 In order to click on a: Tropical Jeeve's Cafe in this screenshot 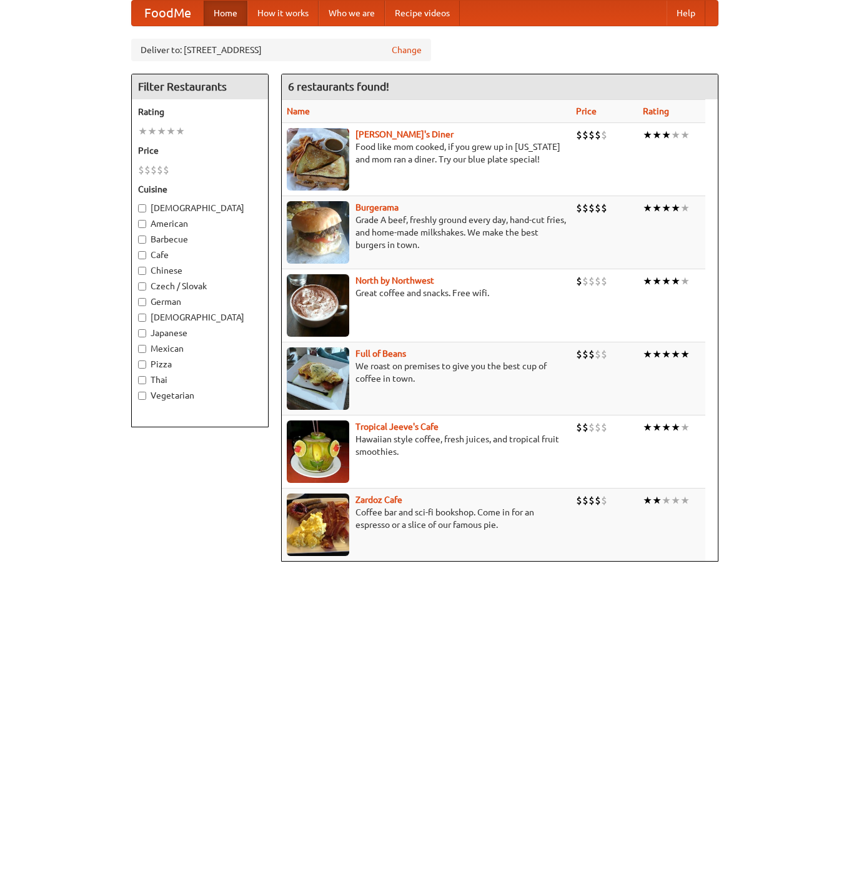, I will do `click(397, 427)`.